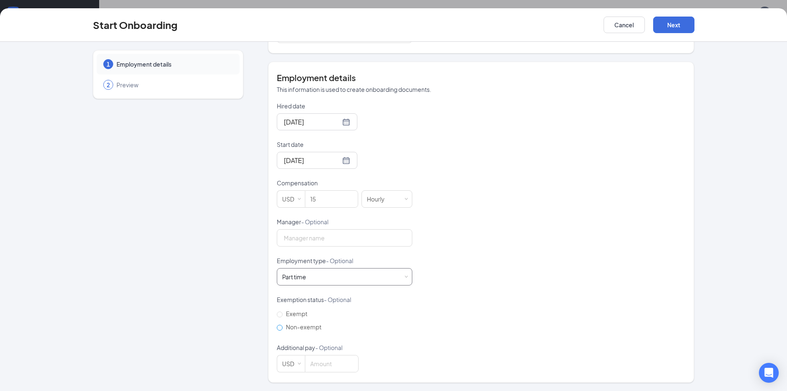 The height and width of the screenshot is (391, 787). Describe the element at coordinates (108, 64) in the screenshot. I see `span: 1` at that location.